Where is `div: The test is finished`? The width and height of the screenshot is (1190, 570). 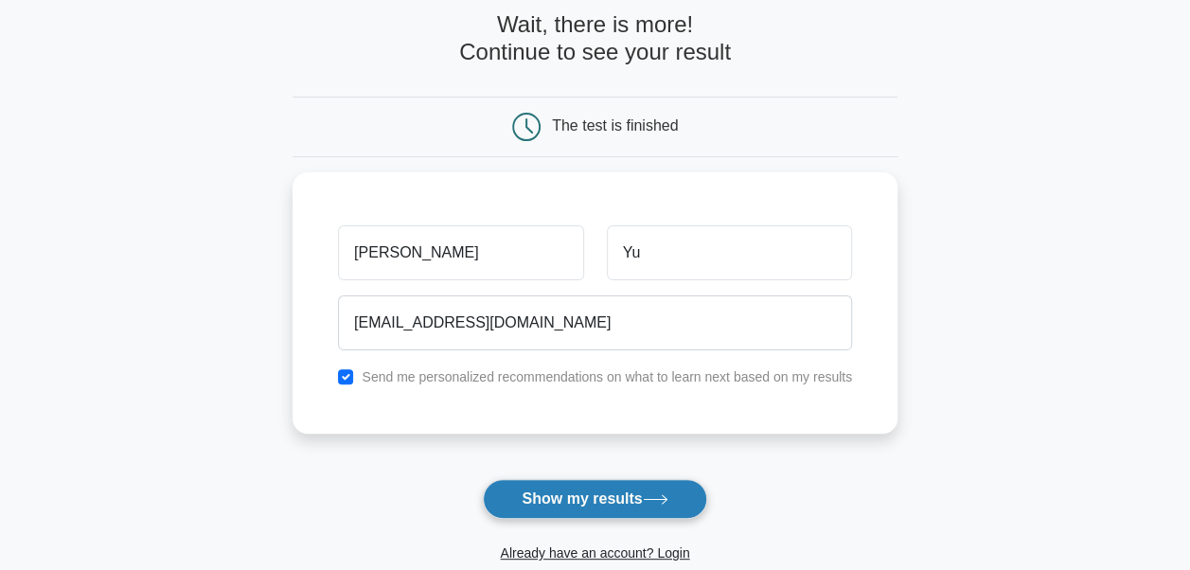
div: The test is finished is located at coordinates (614, 125).